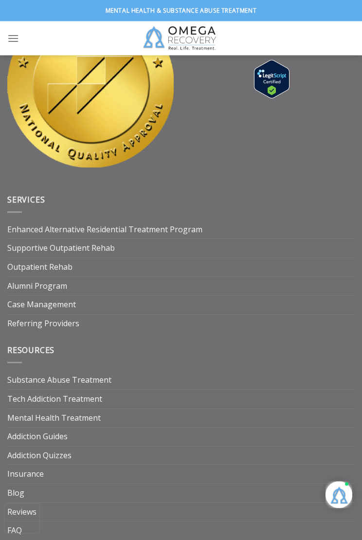 The height and width of the screenshot is (540, 362). Describe the element at coordinates (43, 324) in the screenshot. I see `a: Referring Providers` at that location.